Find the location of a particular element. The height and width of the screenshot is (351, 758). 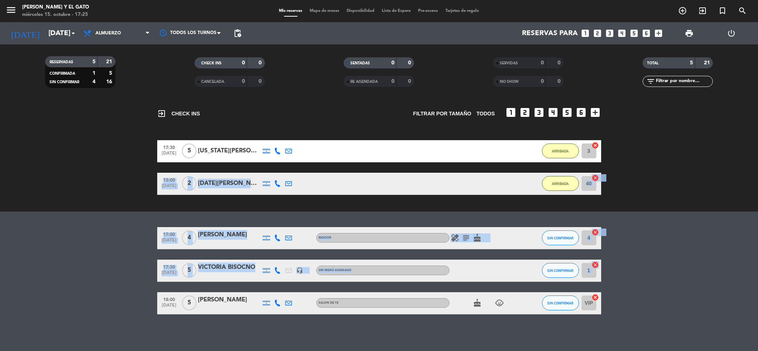

span: Mapa de mesas is located at coordinates (324, 11).